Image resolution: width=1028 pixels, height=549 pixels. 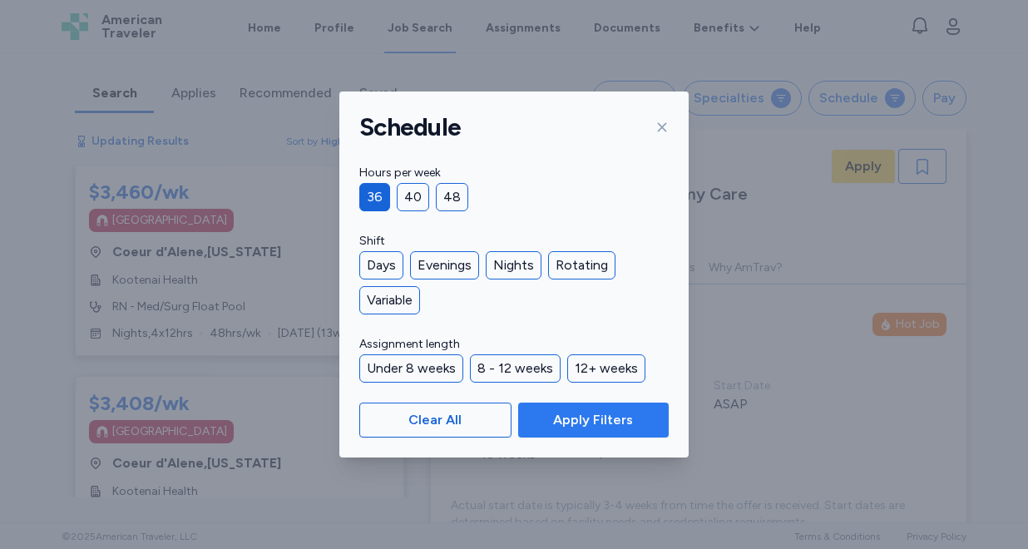 What do you see at coordinates (389, 300) in the screenshot?
I see `div: Variable` at bounding box center [389, 300].